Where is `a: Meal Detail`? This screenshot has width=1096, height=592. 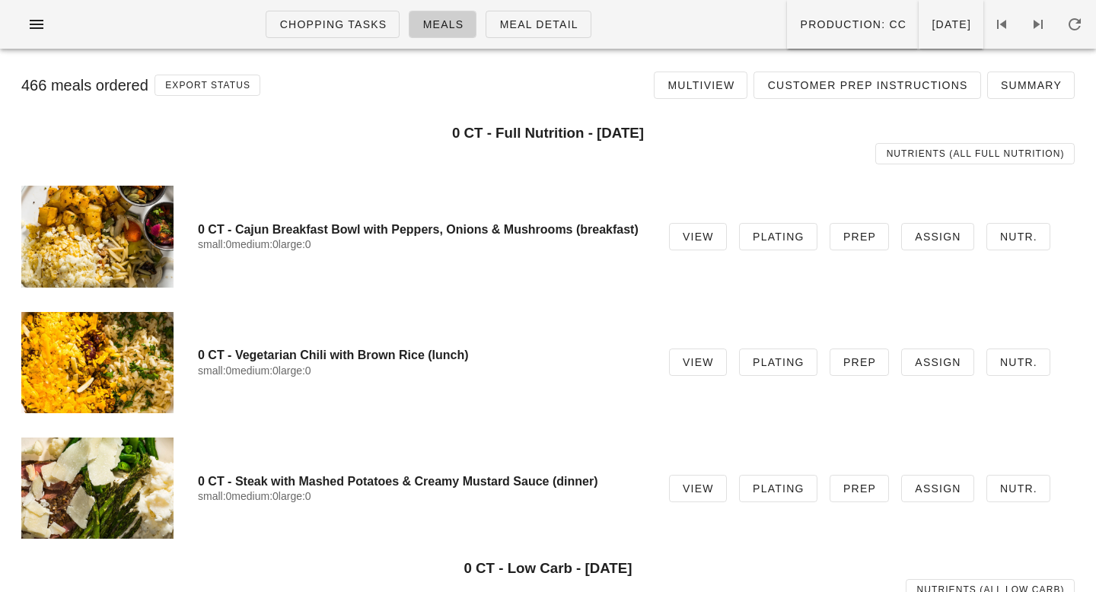 a: Meal Detail is located at coordinates (538, 24).